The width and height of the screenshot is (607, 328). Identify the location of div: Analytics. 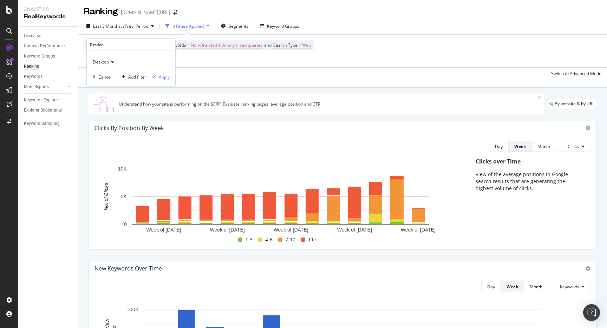
(48, 9).